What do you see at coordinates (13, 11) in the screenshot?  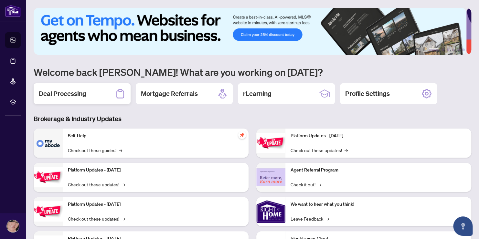 I see `img: logo` at bounding box center [13, 11].